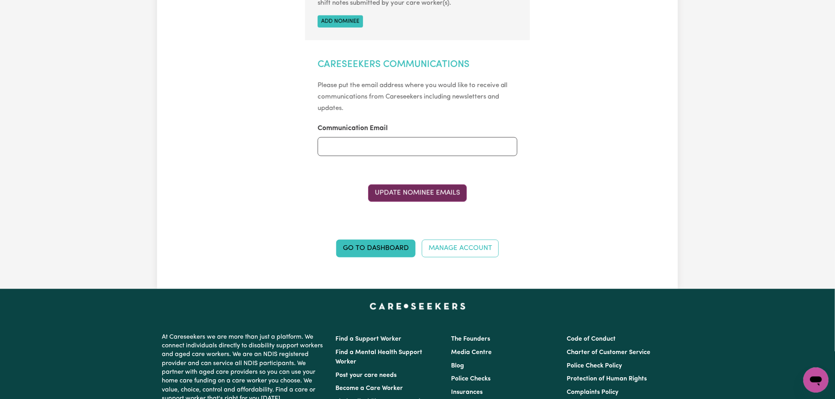  Describe the element at coordinates (379, 358) in the screenshot. I see `a: Find a Mental Health Support Worker` at that location.